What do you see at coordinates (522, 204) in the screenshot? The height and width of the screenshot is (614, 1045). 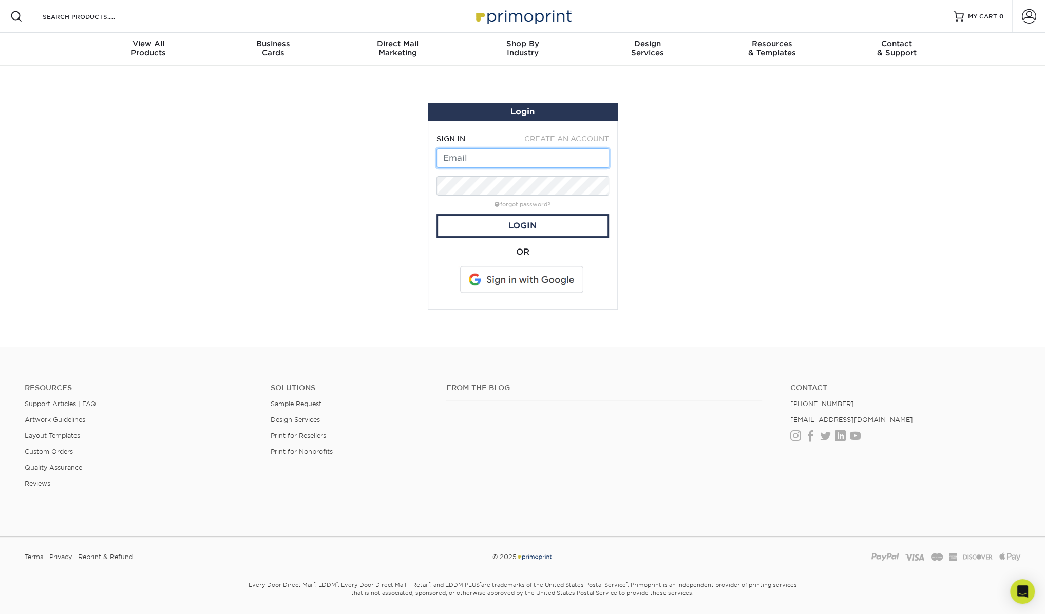 I see `a: forgot password?` at bounding box center [522, 204].